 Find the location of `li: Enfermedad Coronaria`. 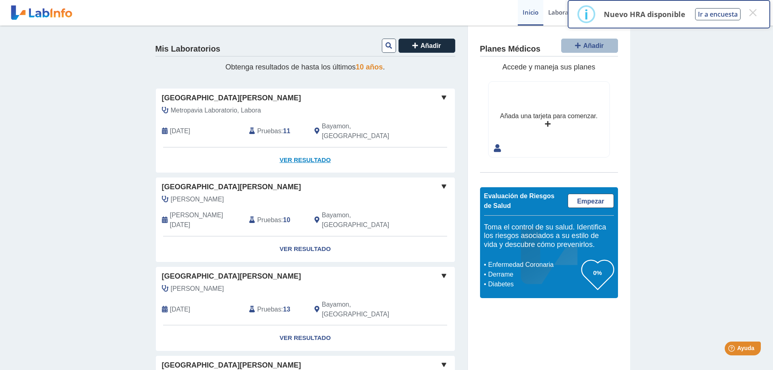

li: Enfermedad Coronaria is located at coordinates (533, 265).